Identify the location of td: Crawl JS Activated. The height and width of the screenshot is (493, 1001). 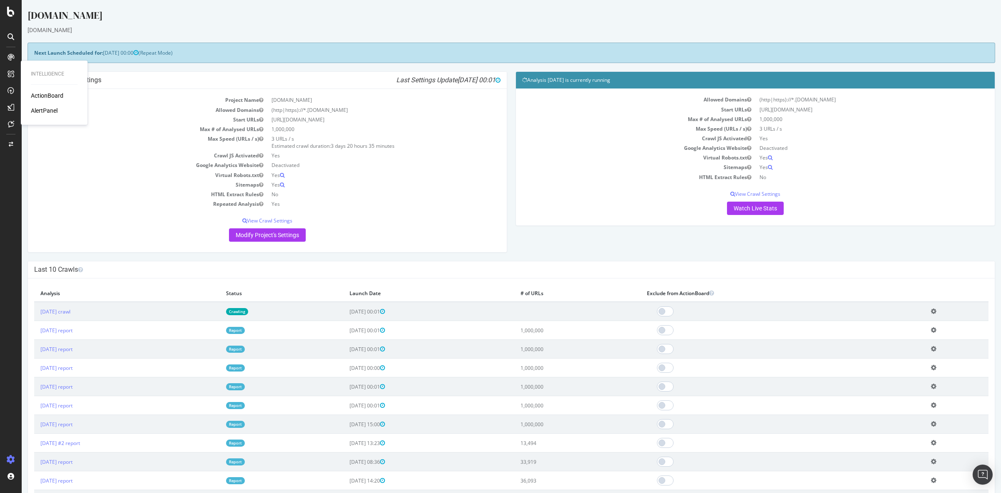
(617, 138).